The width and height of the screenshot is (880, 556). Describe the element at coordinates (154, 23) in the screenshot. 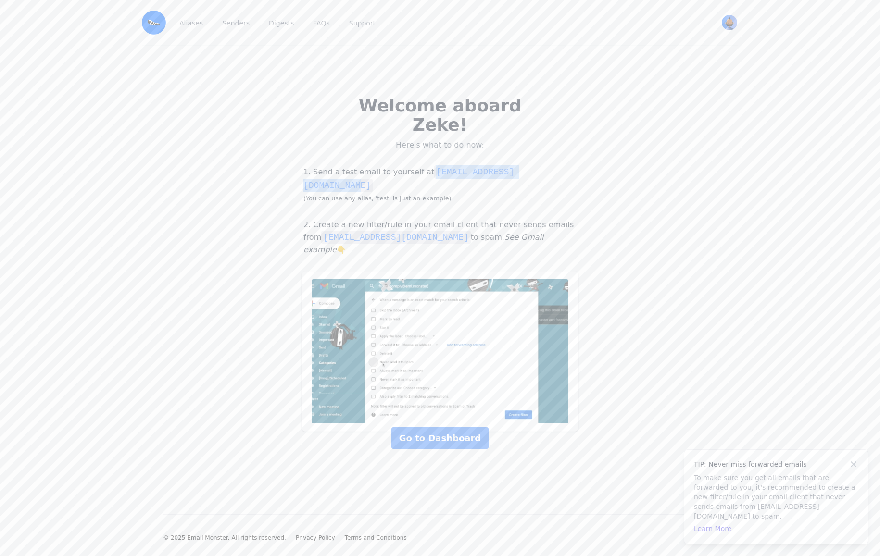

I see `img: Email Monster` at that location.